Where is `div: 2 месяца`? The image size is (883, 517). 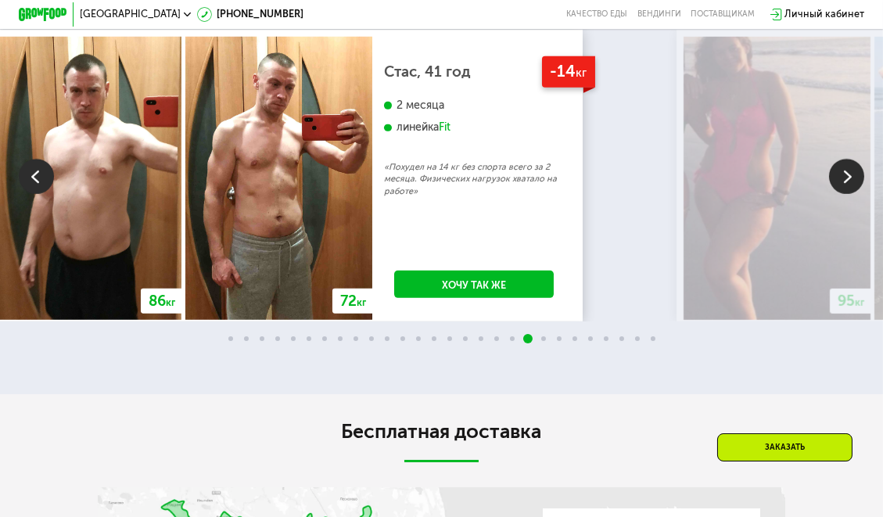 div: 2 месяца is located at coordinates (474, 106).